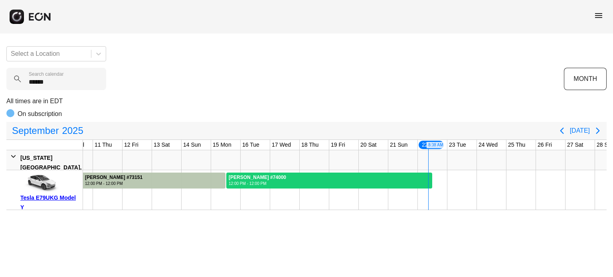  I want to click on p: All times are in EDT, so click(306, 101).